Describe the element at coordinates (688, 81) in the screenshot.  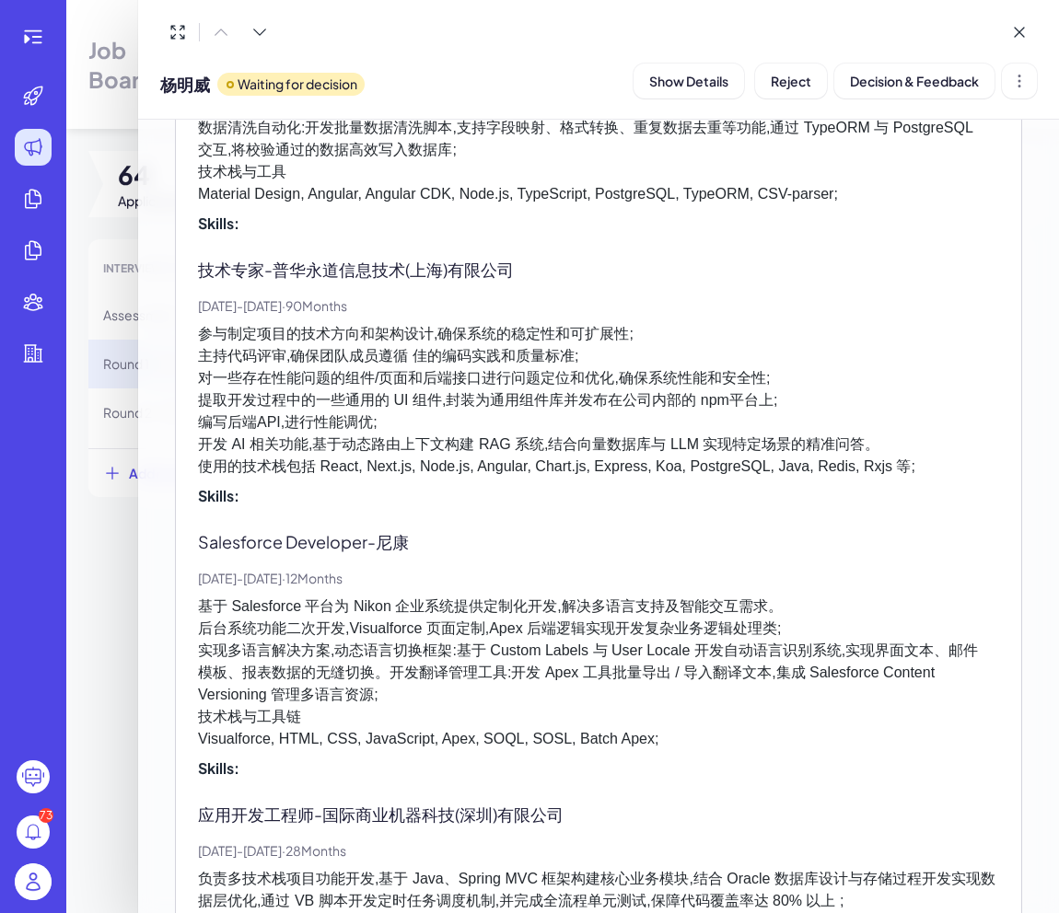
I see `button: Show Details` at that location.